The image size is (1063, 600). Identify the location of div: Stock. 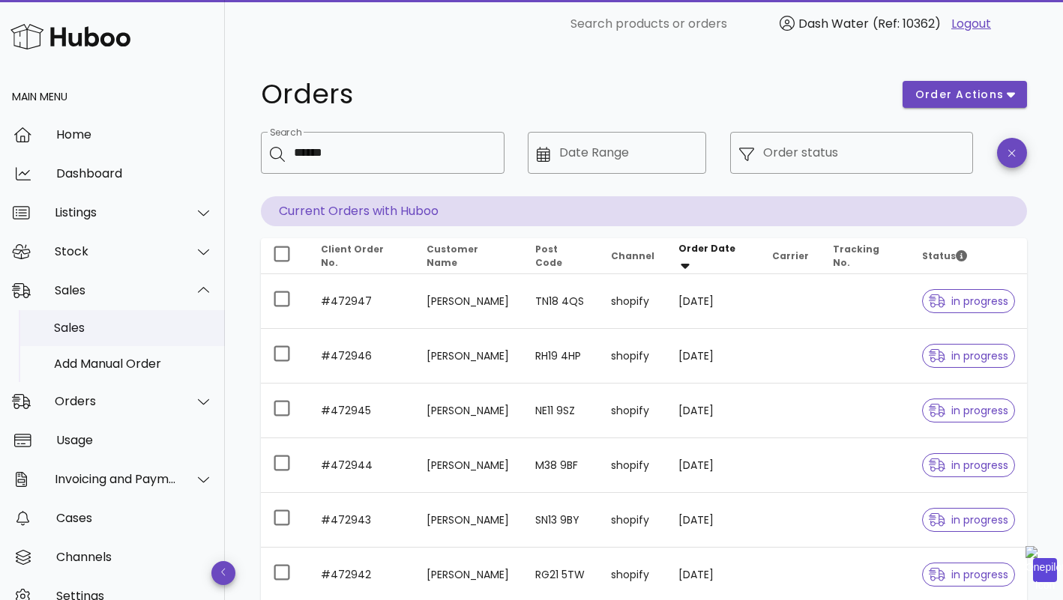
(115, 251).